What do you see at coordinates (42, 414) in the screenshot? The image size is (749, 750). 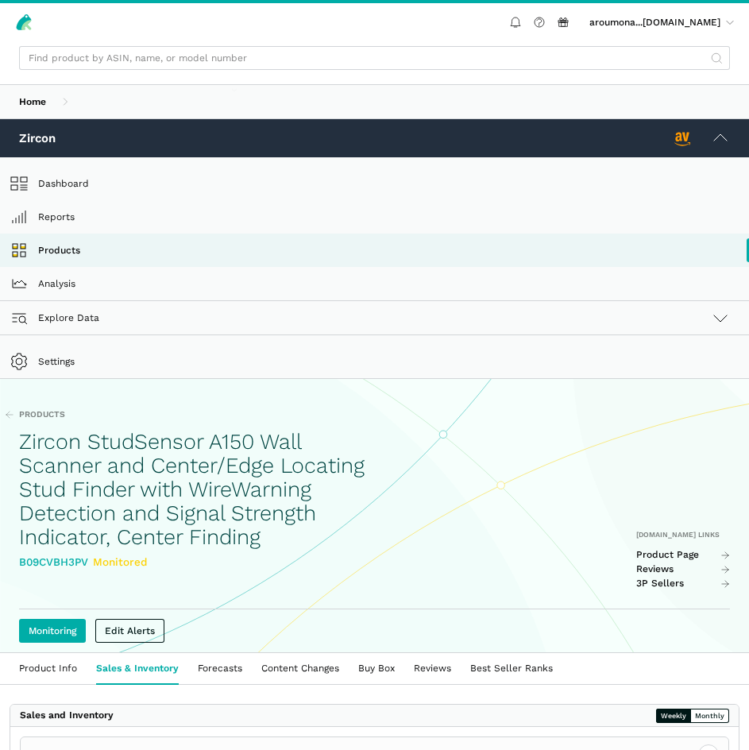 I see `span: Products` at bounding box center [42, 414].